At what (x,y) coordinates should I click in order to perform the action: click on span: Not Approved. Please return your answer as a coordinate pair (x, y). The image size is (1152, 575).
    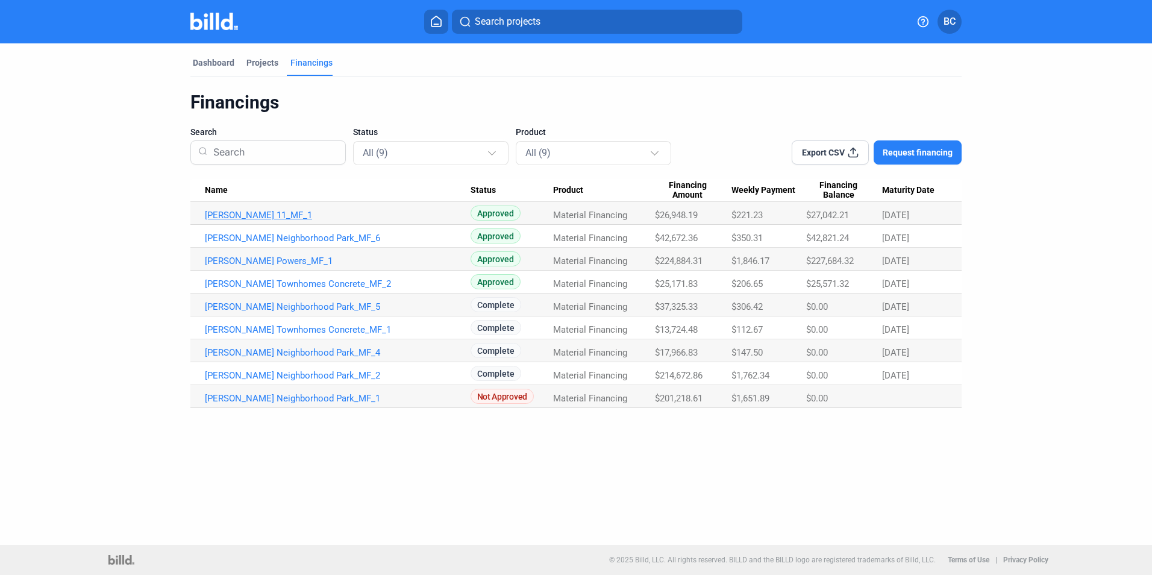
    Looking at the image, I should click on (502, 396).